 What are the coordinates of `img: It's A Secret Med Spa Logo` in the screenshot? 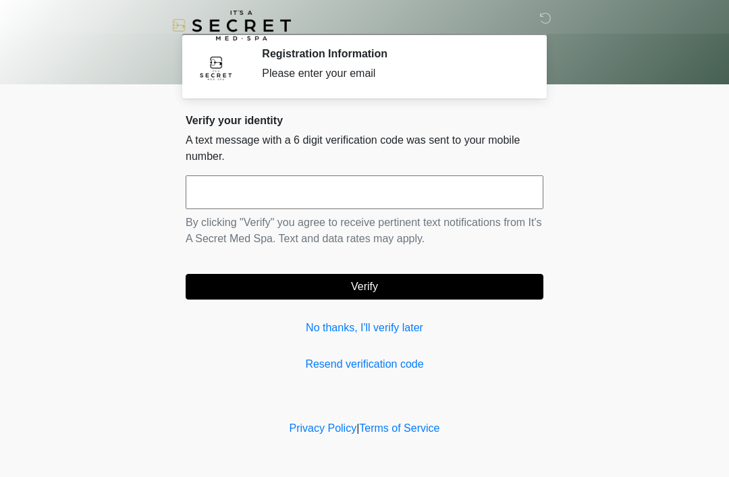 It's located at (231, 25).